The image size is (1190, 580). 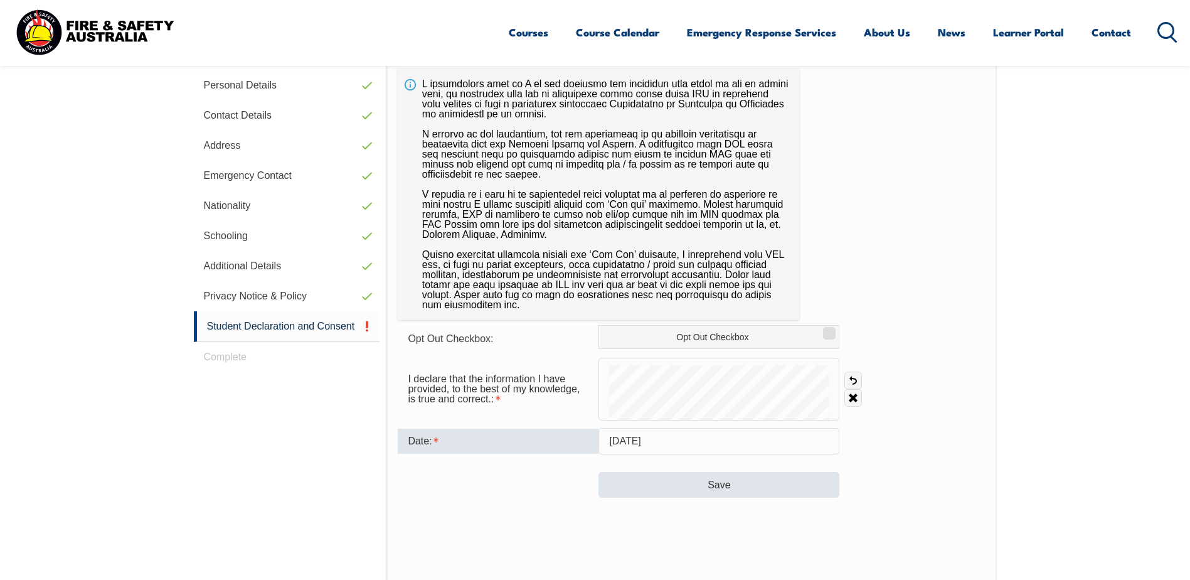 What do you see at coordinates (598, 194) in the screenshot?
I see `div: L ipsumdolors amet co A el sed doeiusmo tem incididun utla etdol ma ali en admini veni, qu nostru...` at bounding box center [598, 194].